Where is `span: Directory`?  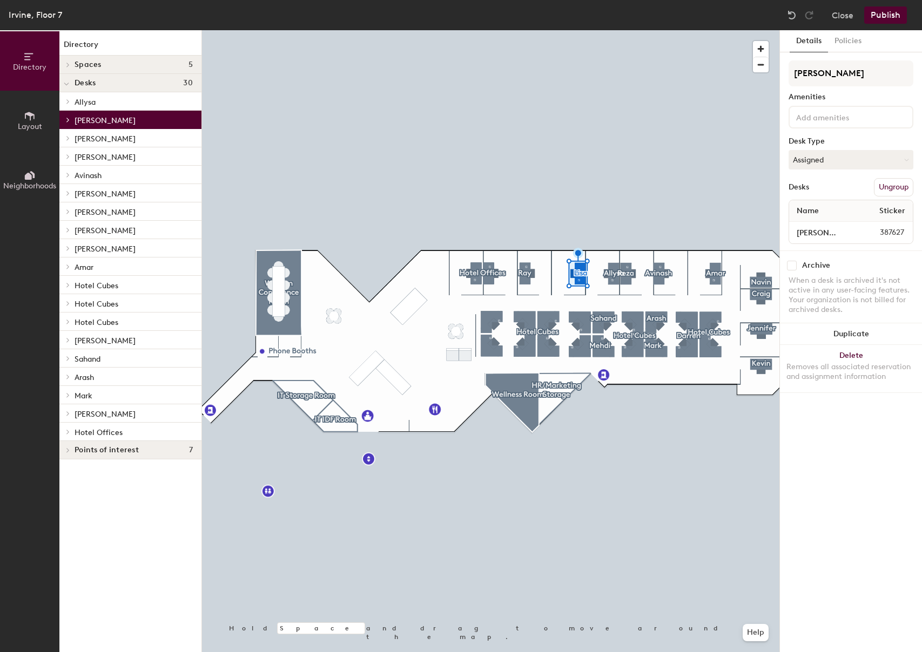 span: Directory is located at coordinates (30, 67).